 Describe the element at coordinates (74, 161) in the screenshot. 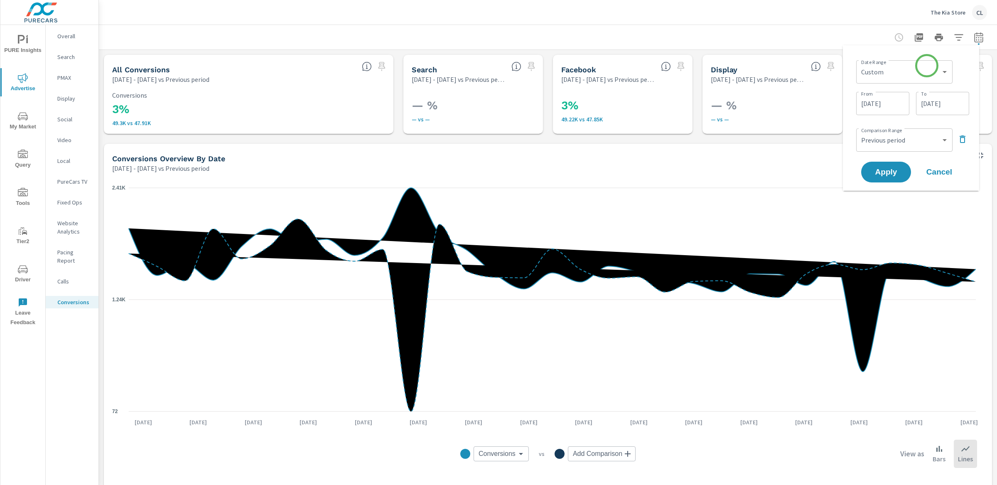

I see `p: Local` at that location.